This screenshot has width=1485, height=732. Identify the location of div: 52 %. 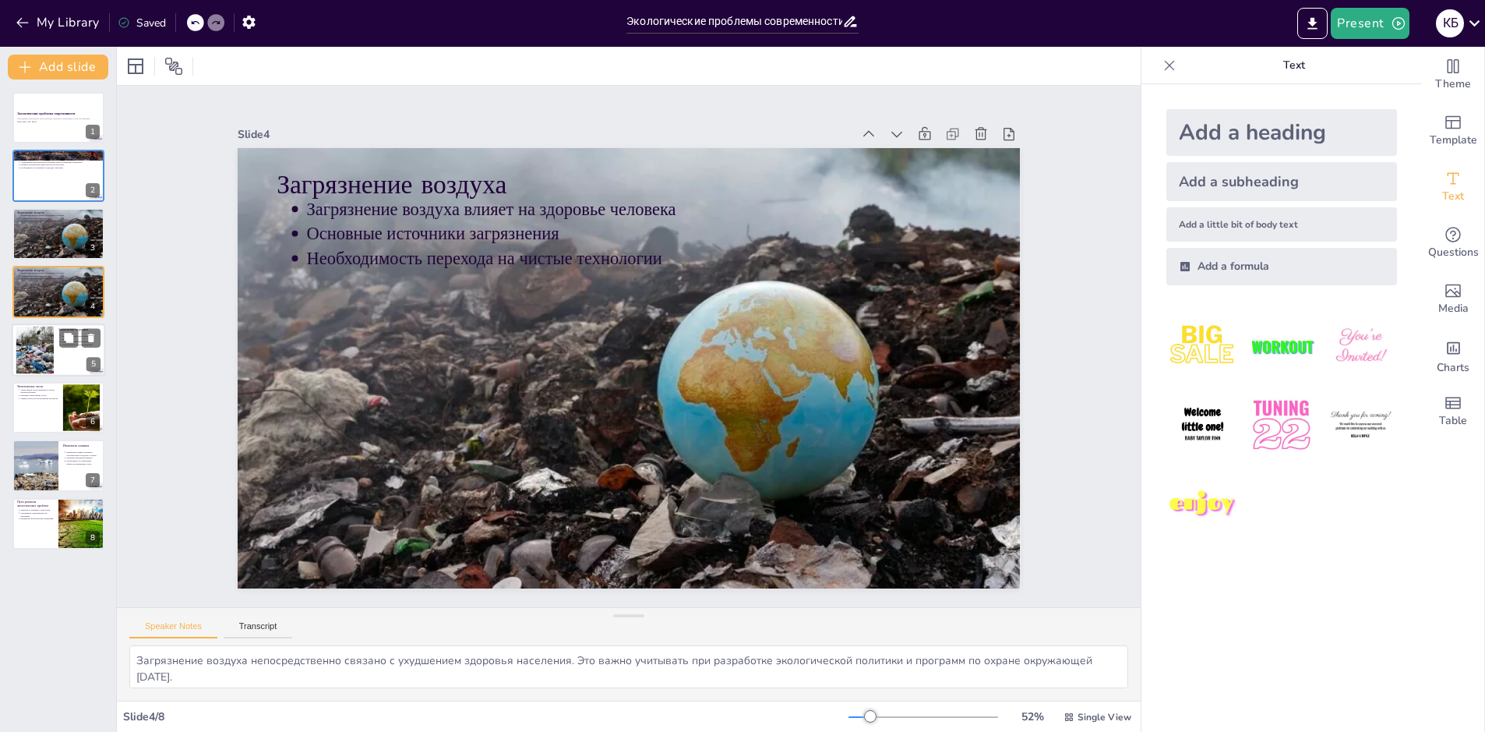
(1032, 716).